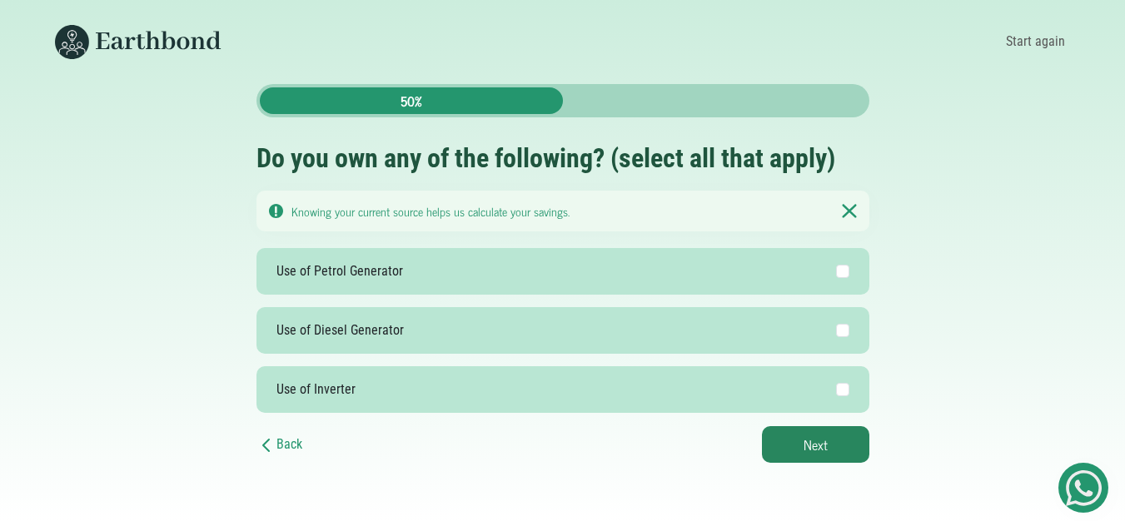 The image size is (1125, 521). I want to click on a: Start again, so click(1035, 42).